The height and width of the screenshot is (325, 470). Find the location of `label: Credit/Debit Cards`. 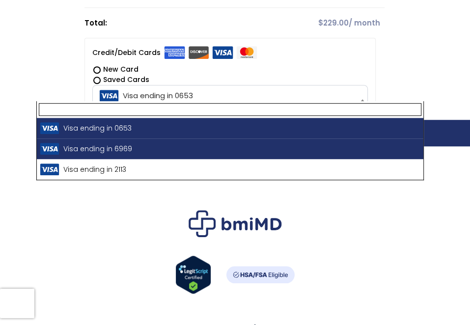

label: Credit/Debit Cards is located at coordinates (175, 53).